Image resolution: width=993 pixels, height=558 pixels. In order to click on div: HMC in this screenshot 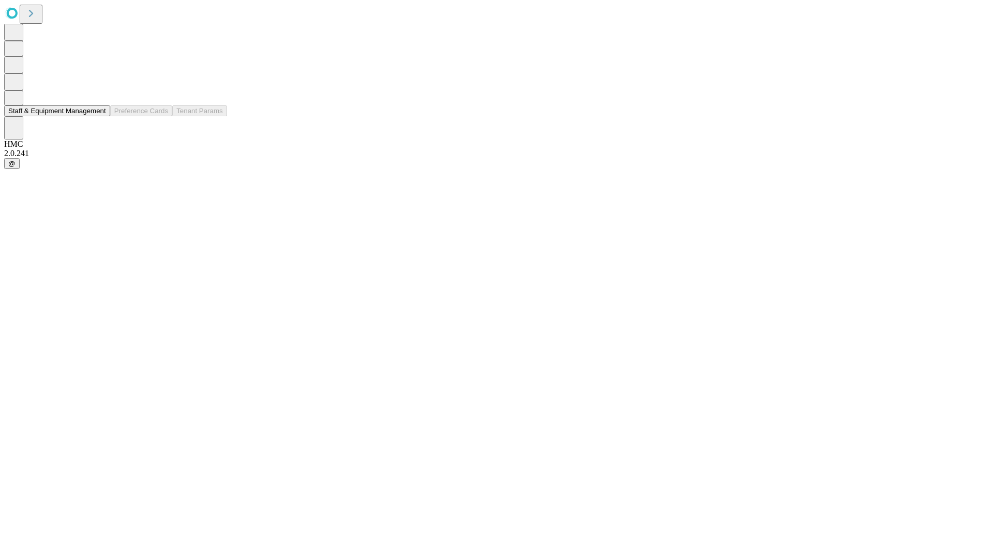, I will do `click(496, 144)`.